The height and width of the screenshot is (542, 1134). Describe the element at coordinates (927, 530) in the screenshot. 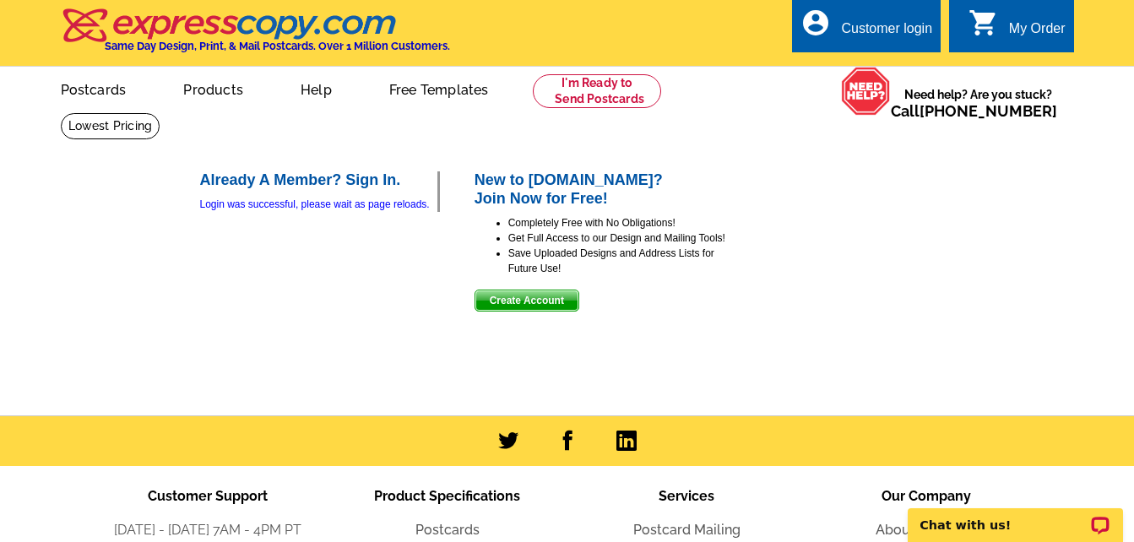

I see `a: About the Team` at that location.